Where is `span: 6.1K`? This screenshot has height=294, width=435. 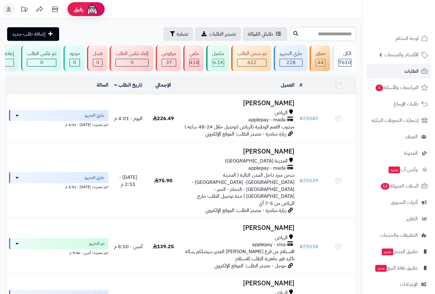 span: 6.1K is located at coordinates (218, 63).